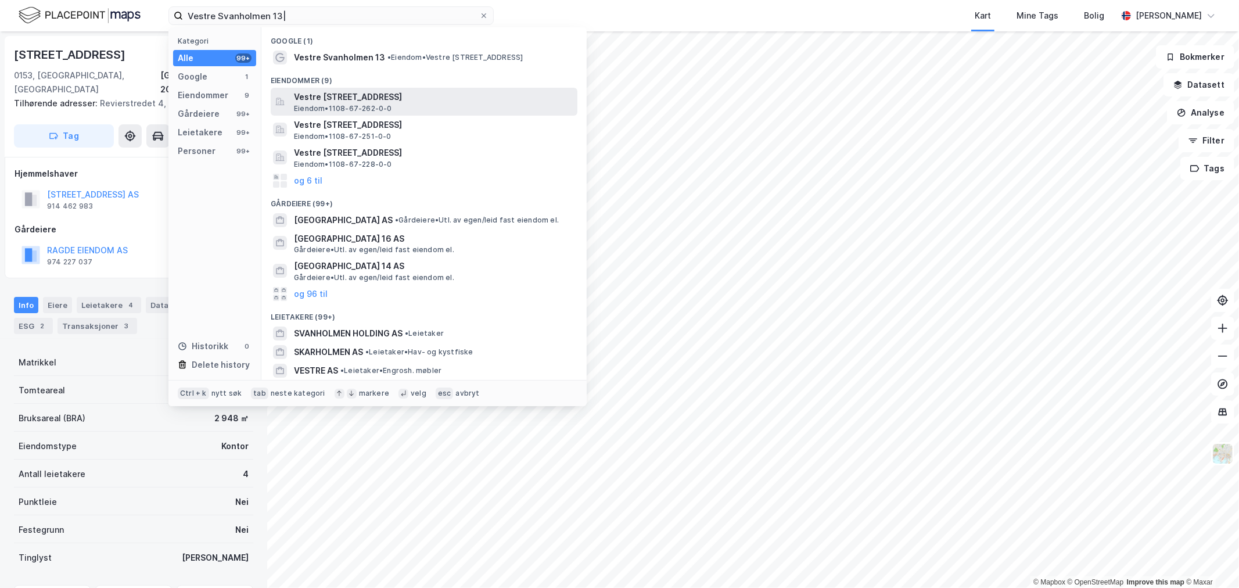 This screenshot has height=588, width=1239. I want to click on div: Delete history, so click(221, 365).